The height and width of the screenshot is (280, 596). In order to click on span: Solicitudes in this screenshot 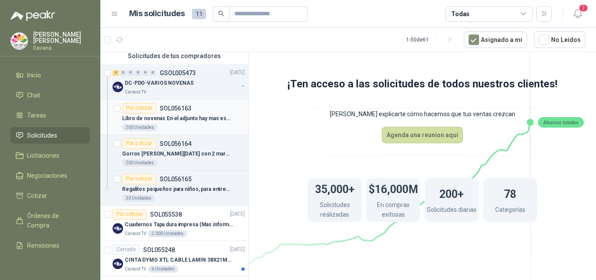, I will do `click(42, 135)`.